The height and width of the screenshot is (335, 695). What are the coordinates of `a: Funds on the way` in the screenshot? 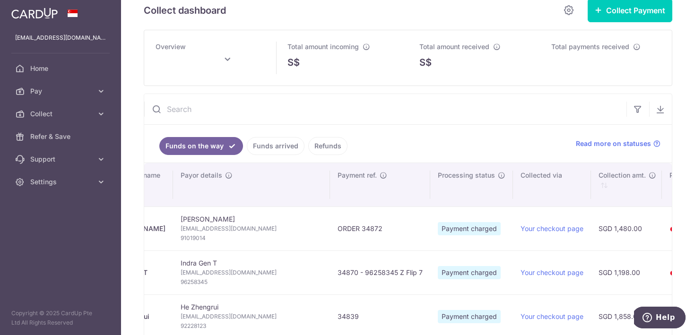 It's located at (201, 146).